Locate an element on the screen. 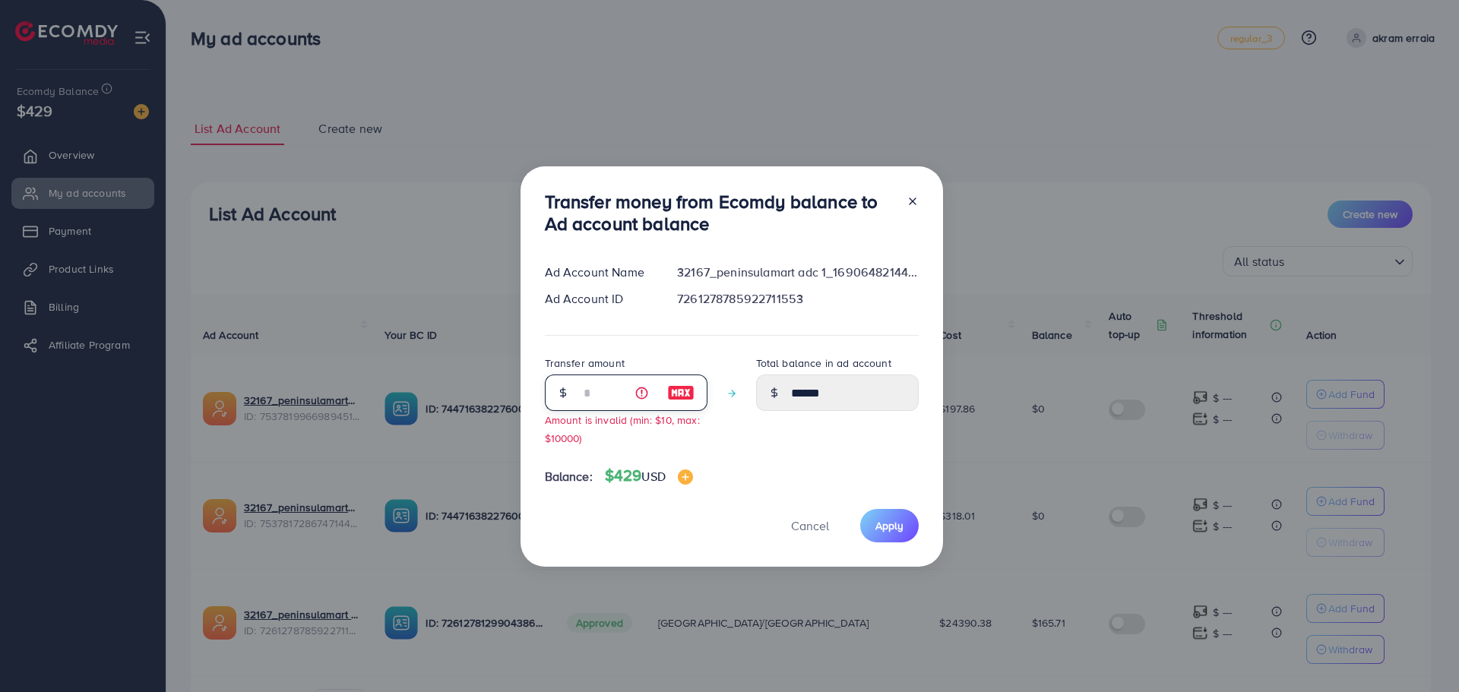 The width and height of the screenshot is (1459, 692). label: Transfer amount is located at coordinates (585, 363).